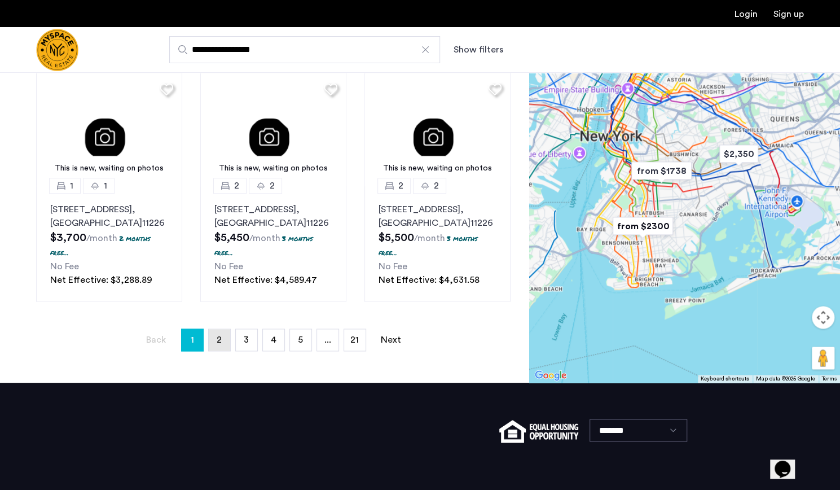 This screenshot has height=490, width=840. I want to click on nav: Pagination, so click(273, 340).